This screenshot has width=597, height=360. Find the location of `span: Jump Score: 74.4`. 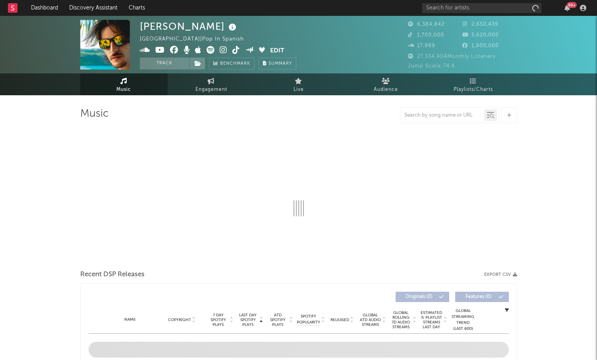

span: Jump Score: 74.4 is located at coordinates (431, 66).